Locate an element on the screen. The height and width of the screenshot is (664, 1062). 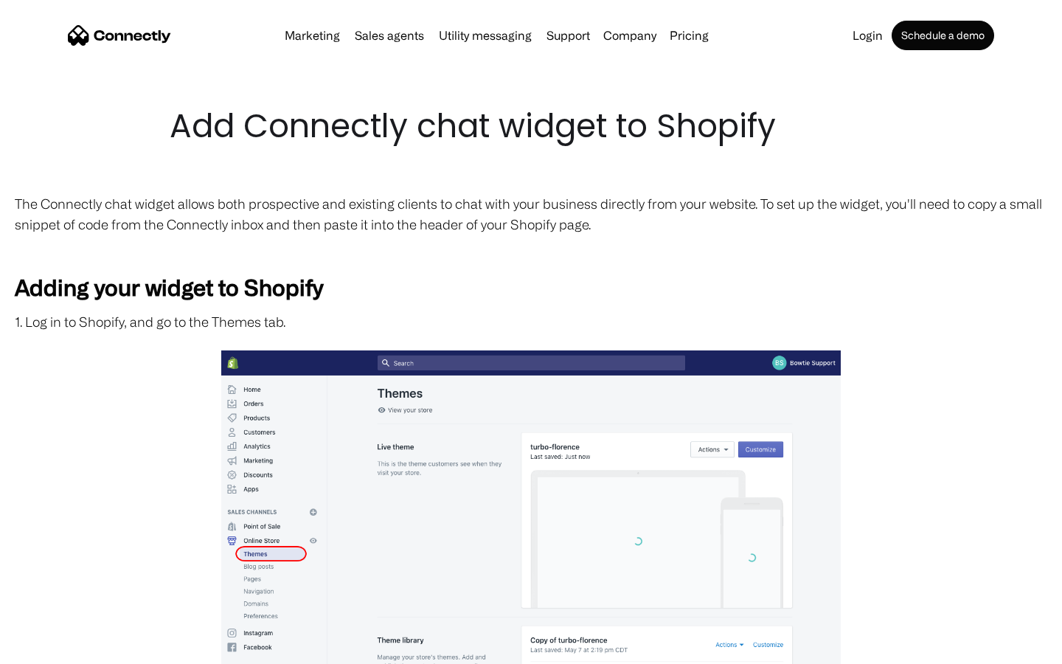
a: Sales agents is located at coordinates (390, 35).